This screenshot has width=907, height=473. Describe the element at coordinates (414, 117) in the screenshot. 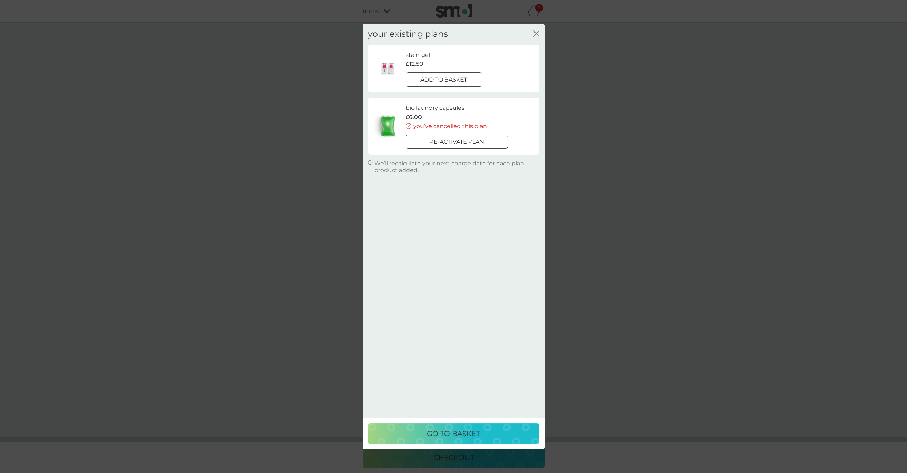

I see `p: £6.00` at that location.